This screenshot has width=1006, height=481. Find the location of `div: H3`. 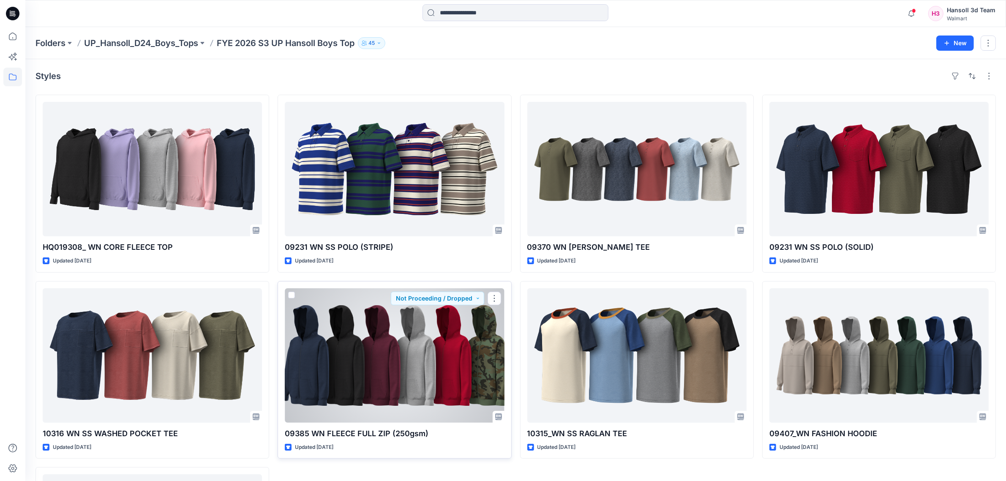

div: H3 is located at coordinates (936, 14).